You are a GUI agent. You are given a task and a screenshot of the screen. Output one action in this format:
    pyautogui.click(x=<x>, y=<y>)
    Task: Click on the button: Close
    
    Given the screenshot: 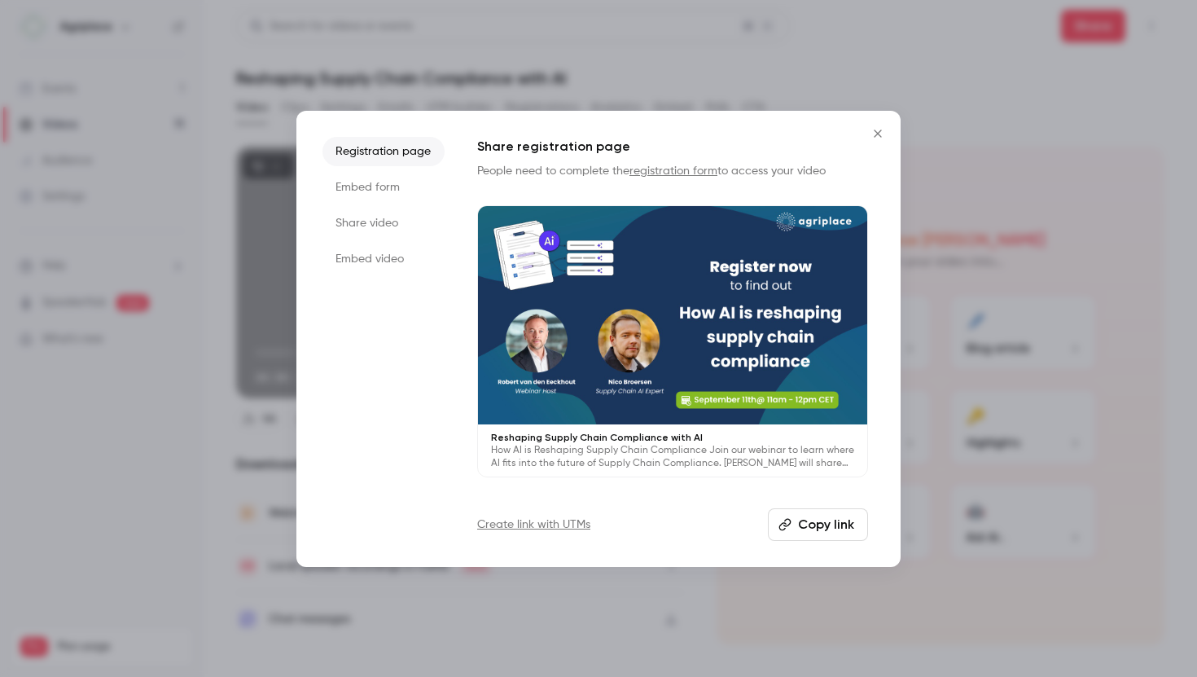 What is the action you would take?
    pyautogui.click(x=878, y=134)
    